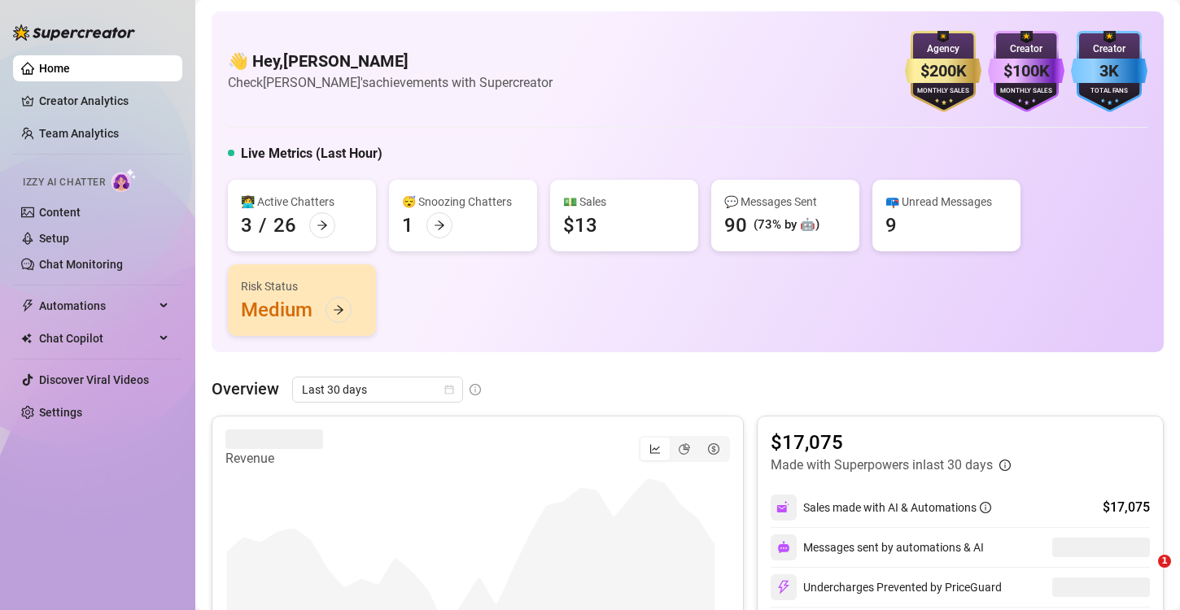 The image size is (1180, 610). Describe the element at coordinates (943, 72) in the screenshot. I see `img: gold-badge-CigiZidd.svg` at that location.